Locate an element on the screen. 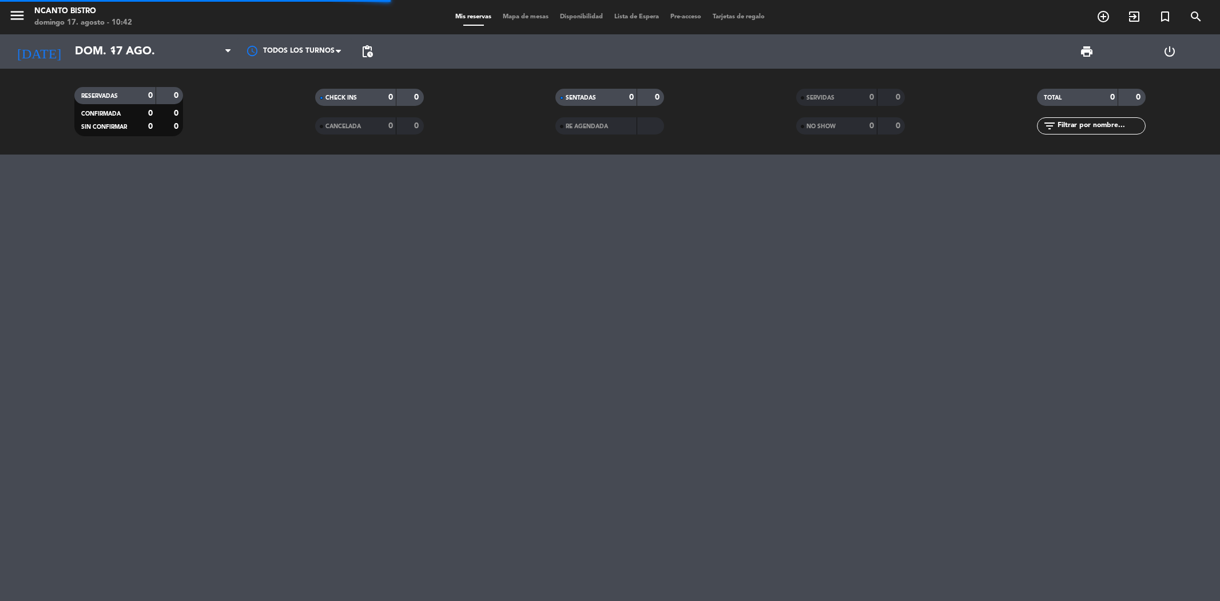 The width and height of the screenshot is (1220, 601). span: Tarjetas de regalo is located at coordinates (739, 17).